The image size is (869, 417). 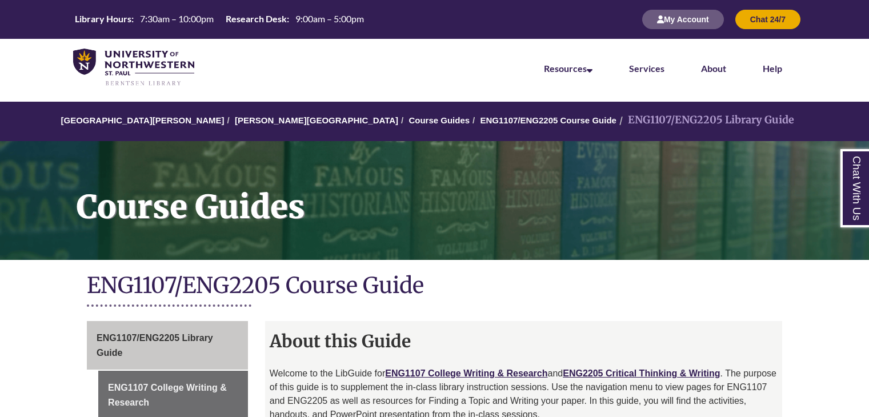 What do you see at coordinates (439, 120) in the screenshot?
I see `a: Course Guides` at bounding box center [439, 120].